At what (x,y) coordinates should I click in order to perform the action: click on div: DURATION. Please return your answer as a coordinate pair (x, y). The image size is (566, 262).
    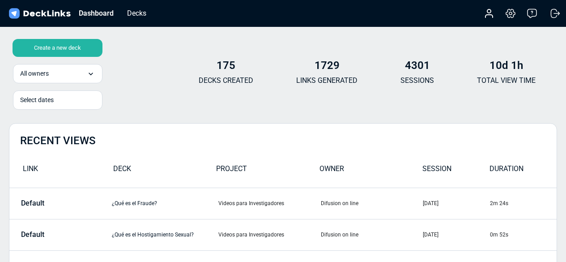
    Looking at the image, I should click on (523, 171).